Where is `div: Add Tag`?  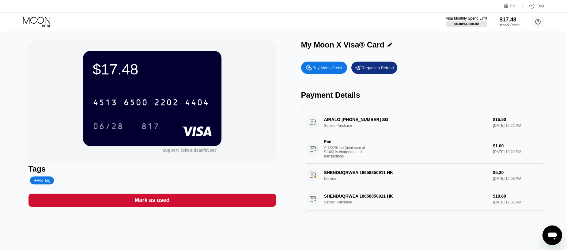 div: Add Tag is located at coordinates (42, 180).